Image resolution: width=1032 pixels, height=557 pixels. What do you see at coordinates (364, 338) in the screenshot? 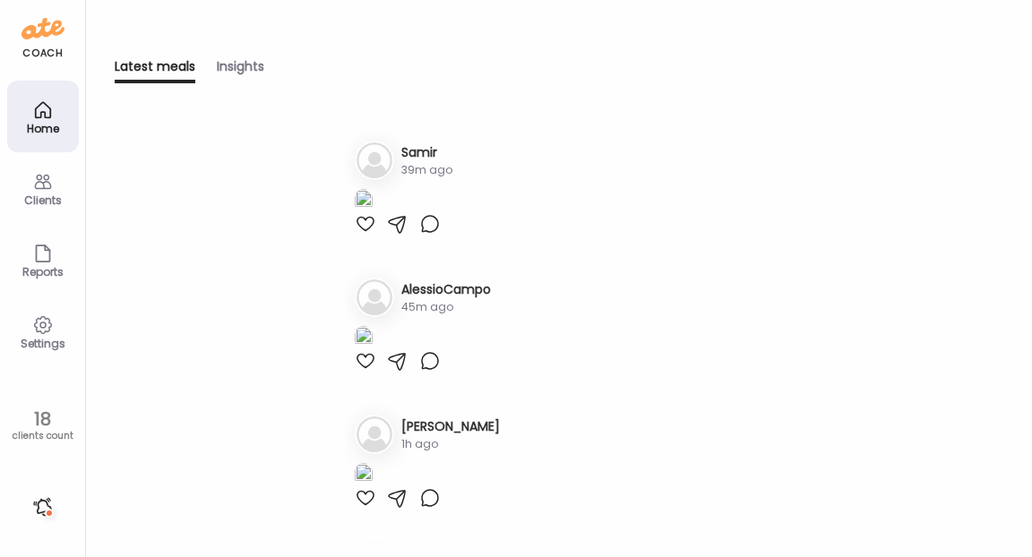
I see `img: images%2FTIQwNYNFyIZqWG7BZxF9SZWVkk73%2FIwaTG6i916WsSWpDHkGn%2FZUMsgfLzdkra8oPIGCTn_1080` at bounding box center [364, 338].